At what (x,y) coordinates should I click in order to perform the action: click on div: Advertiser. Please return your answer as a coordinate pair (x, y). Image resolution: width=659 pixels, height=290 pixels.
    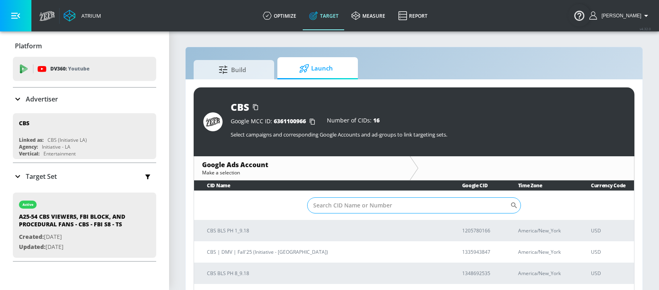
    Looking at the image, I should click on (85, 99).